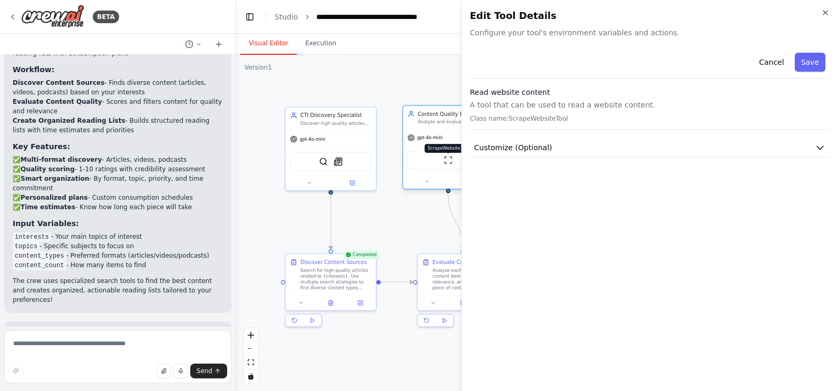  I want to click on button: Visual Editor, so click(268, 44).